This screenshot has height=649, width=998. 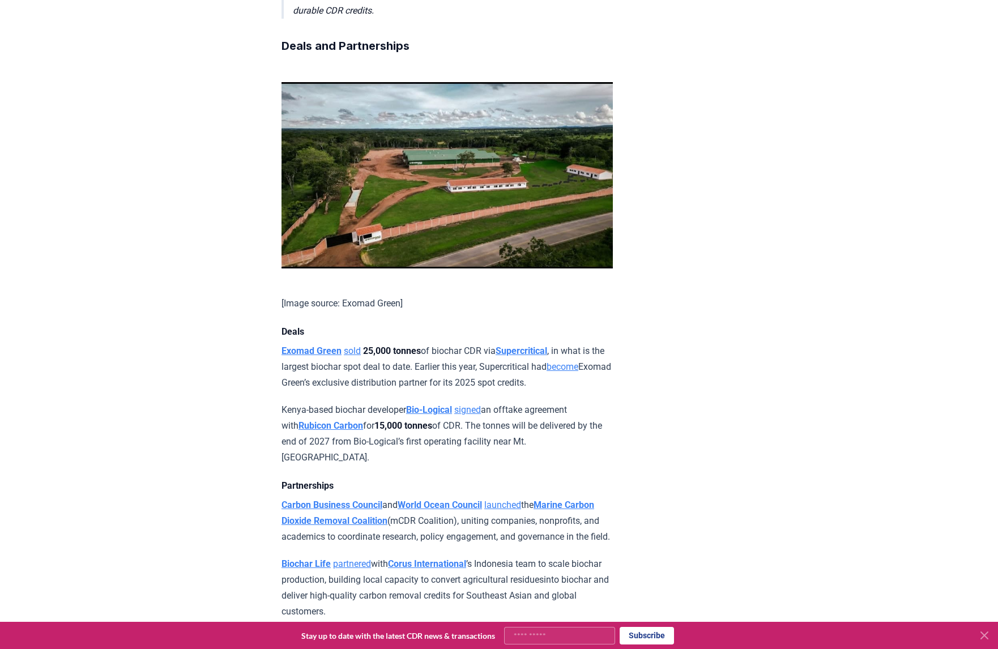 I want to click on a: partnered, so click(x=352, y=564).